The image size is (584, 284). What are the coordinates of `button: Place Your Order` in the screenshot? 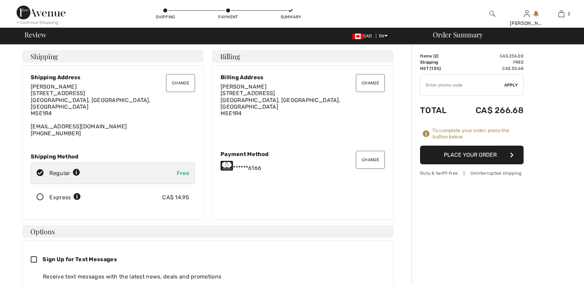 It's located at (472, 155).